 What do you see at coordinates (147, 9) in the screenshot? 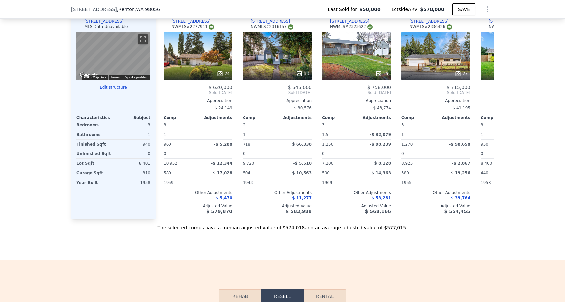
I see `span: , WA 98056` at bounding box center [147, 9].